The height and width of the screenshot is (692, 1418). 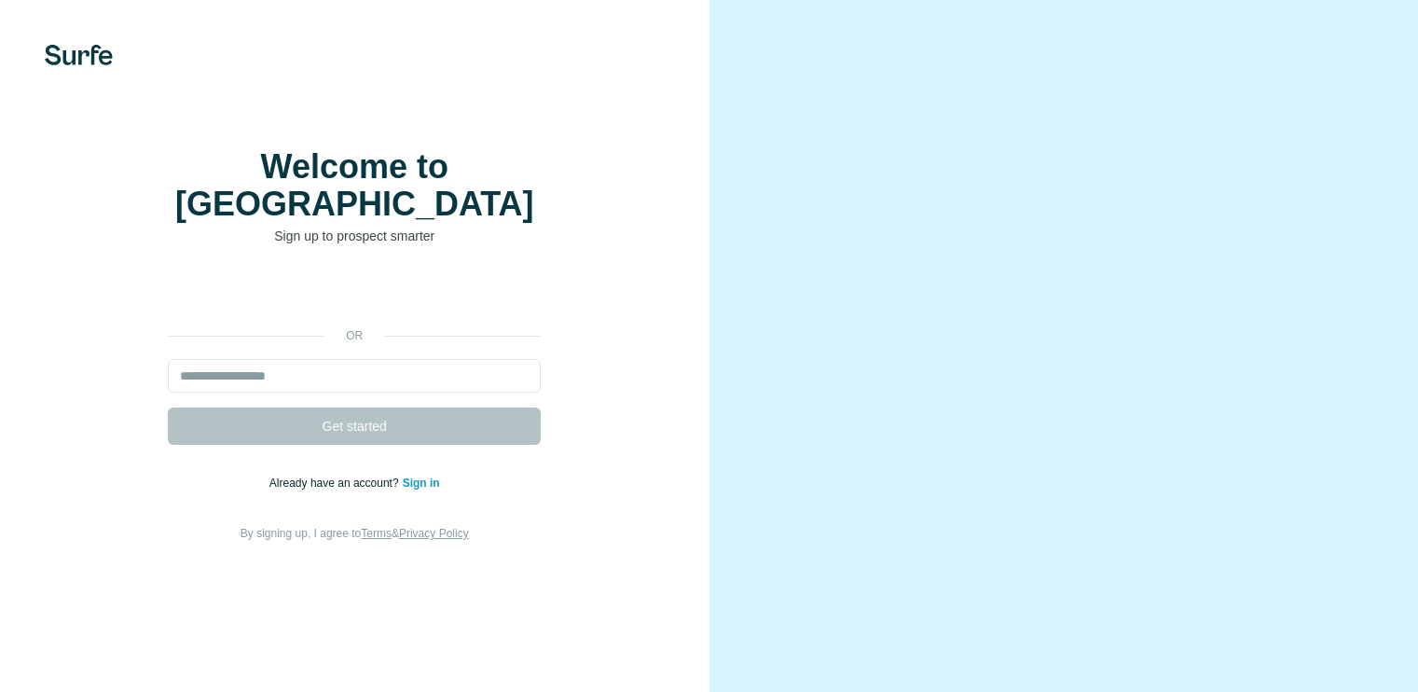 What do you see at coordinates (421, 483) in the screenshot?
I see `a: Sign in` at bounding box center [421, 483].